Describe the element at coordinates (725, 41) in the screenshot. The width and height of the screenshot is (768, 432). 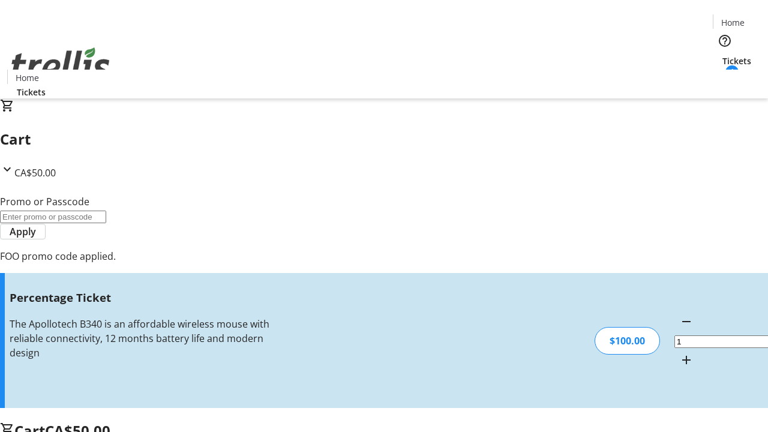
I see `button: Help` at that location.